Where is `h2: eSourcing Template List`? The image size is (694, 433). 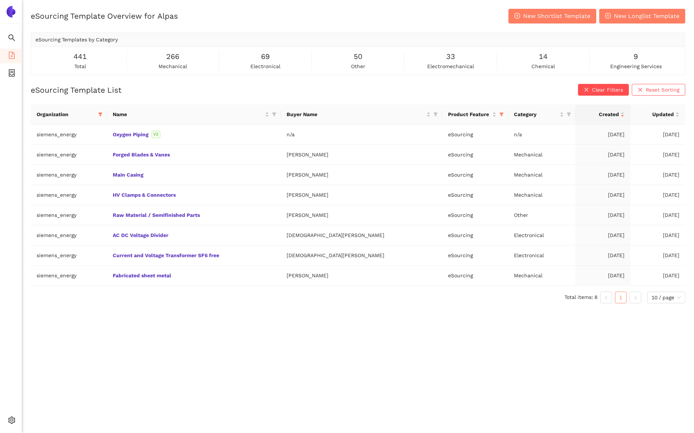
h2: eSourcing Template List is located at coordinates (76, 90).